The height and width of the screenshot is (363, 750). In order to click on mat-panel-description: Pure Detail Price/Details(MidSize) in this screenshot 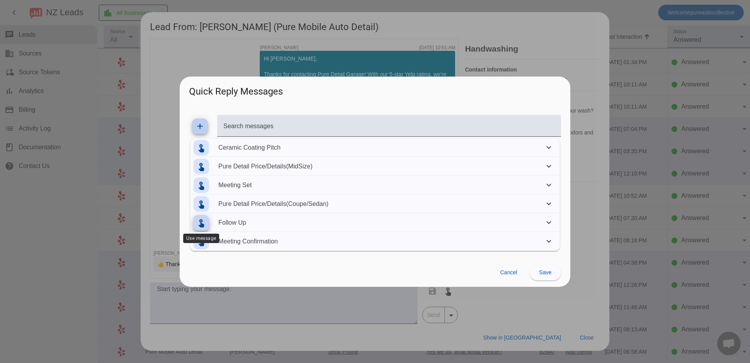, I will do `click(380, 166)`.